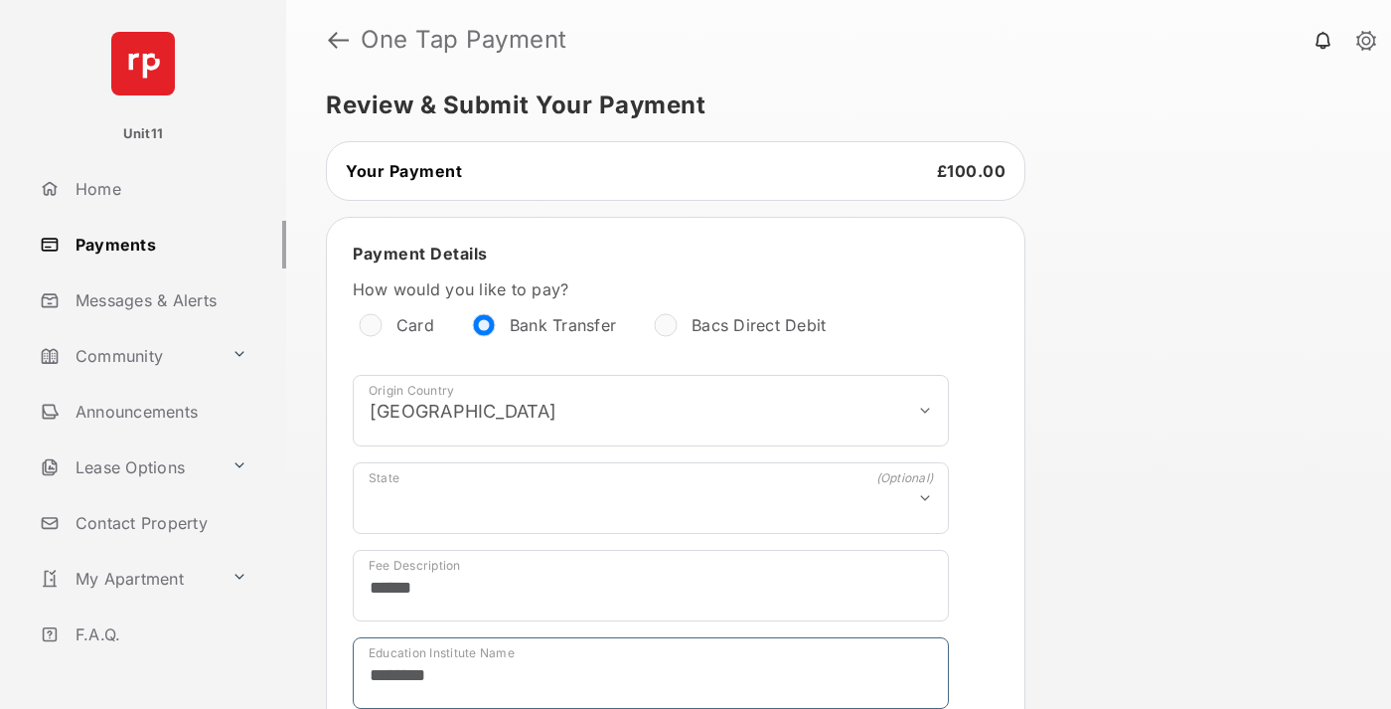 This screenshot has width=1391, height=709. Describe the element at coordinates (972, 171) in the screenshot. I see `span: £100.00` at that location.